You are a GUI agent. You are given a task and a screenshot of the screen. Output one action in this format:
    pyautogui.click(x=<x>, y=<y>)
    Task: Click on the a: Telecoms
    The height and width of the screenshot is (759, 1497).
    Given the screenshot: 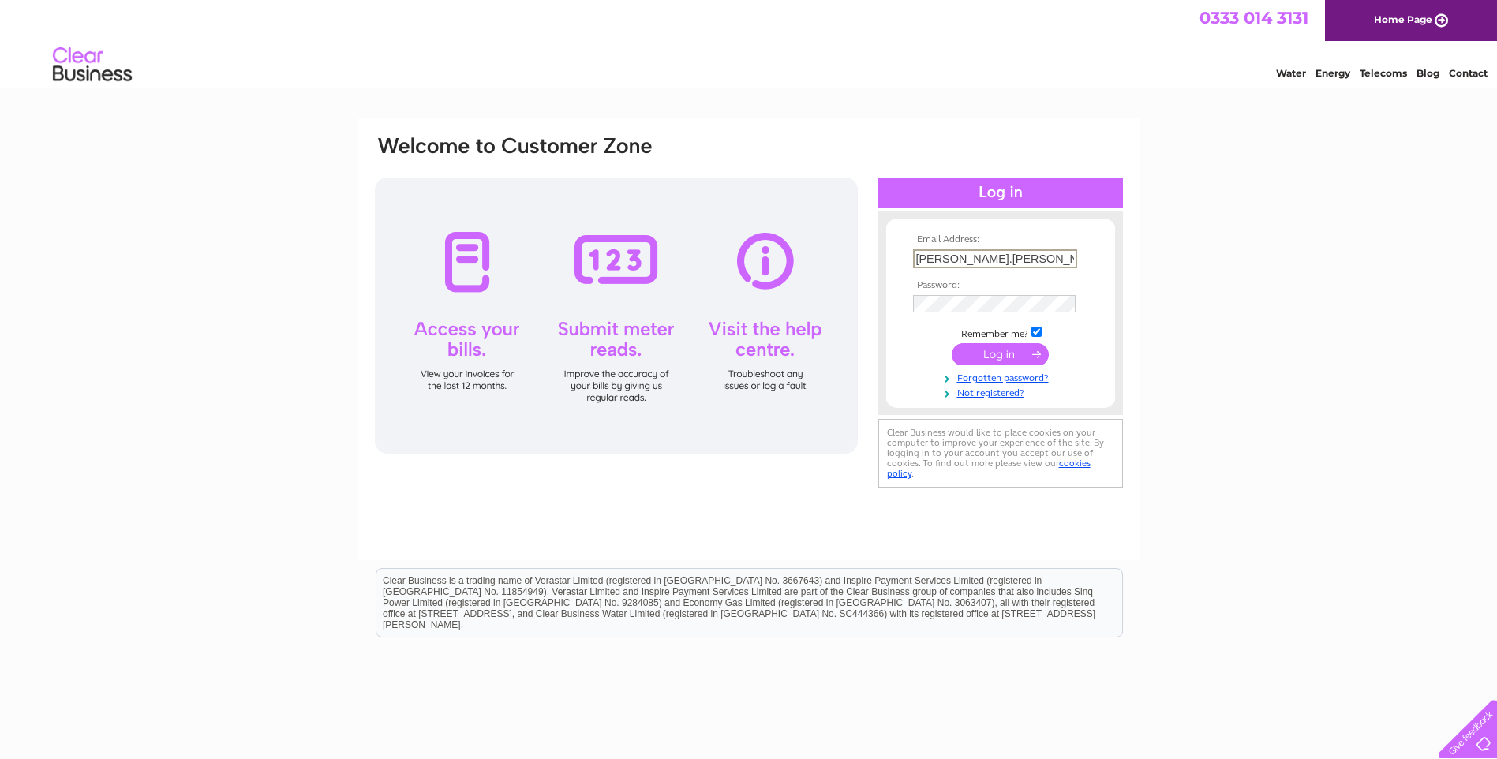 What is the action you would take?
    pyautogui.click(x=1383, y=73)
    